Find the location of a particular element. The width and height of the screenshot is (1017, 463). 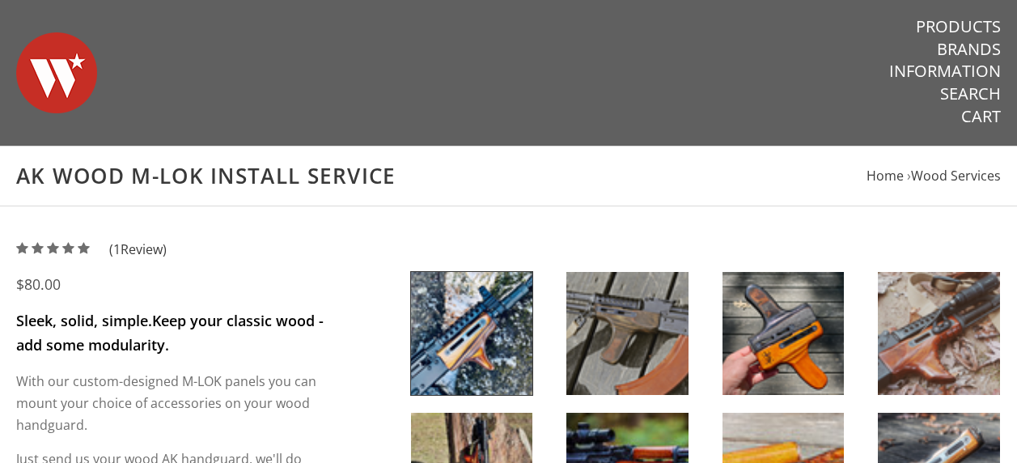

p: With our custom-designed M-LOK panels you can mount your choice of accessories on your wood handg... is located at coordinates (171, 403).